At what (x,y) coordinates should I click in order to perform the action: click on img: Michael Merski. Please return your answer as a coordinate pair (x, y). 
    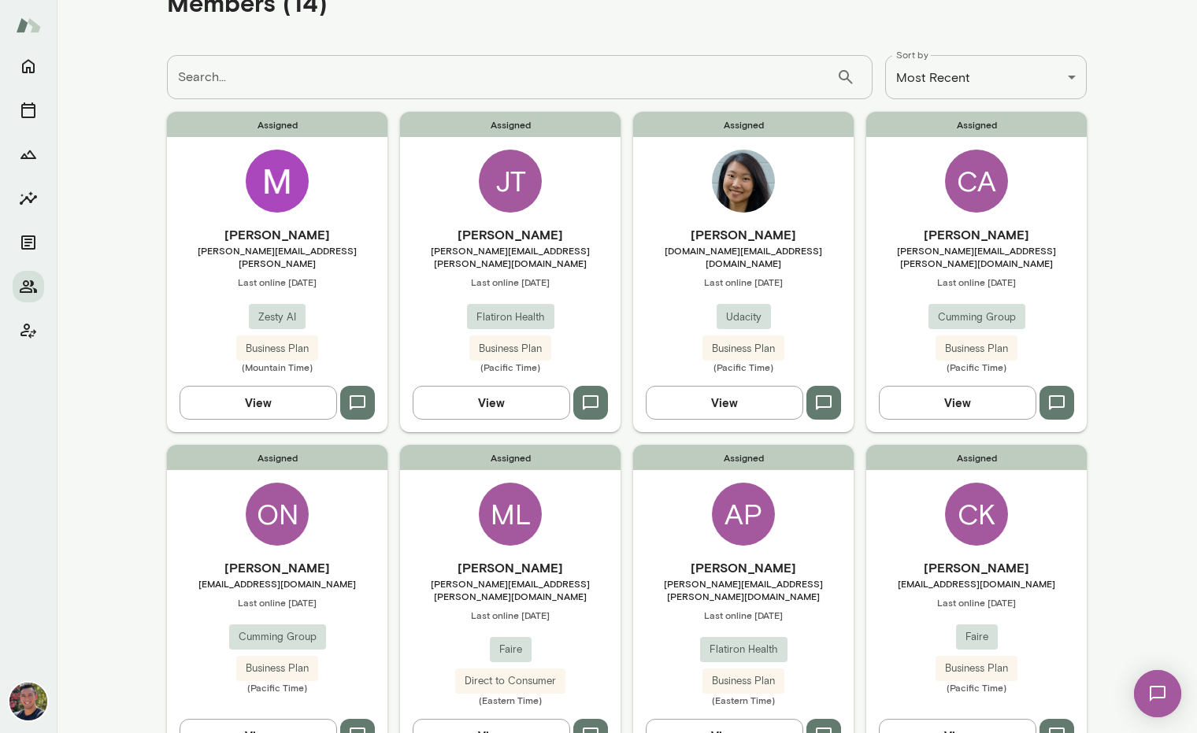
    Looking at the image, I should click on (277, 181).